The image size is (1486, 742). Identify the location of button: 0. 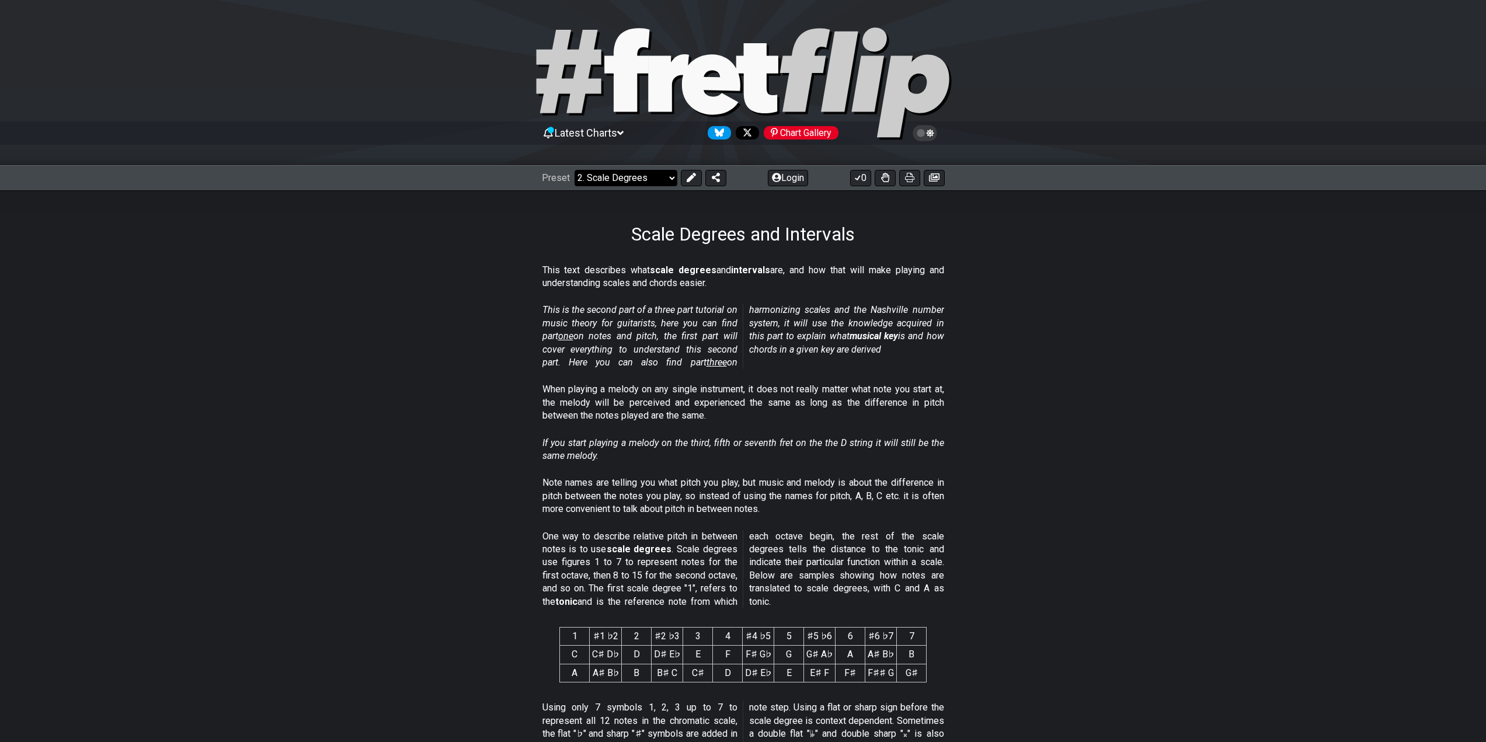
(861, 178).